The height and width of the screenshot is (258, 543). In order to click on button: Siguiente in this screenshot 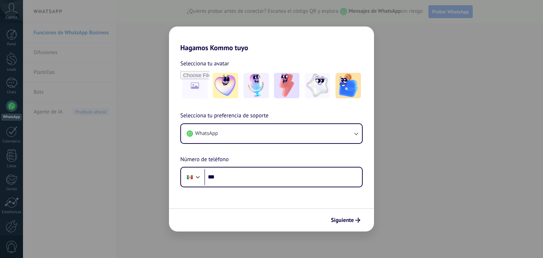, I will do `click(346, 220)`.